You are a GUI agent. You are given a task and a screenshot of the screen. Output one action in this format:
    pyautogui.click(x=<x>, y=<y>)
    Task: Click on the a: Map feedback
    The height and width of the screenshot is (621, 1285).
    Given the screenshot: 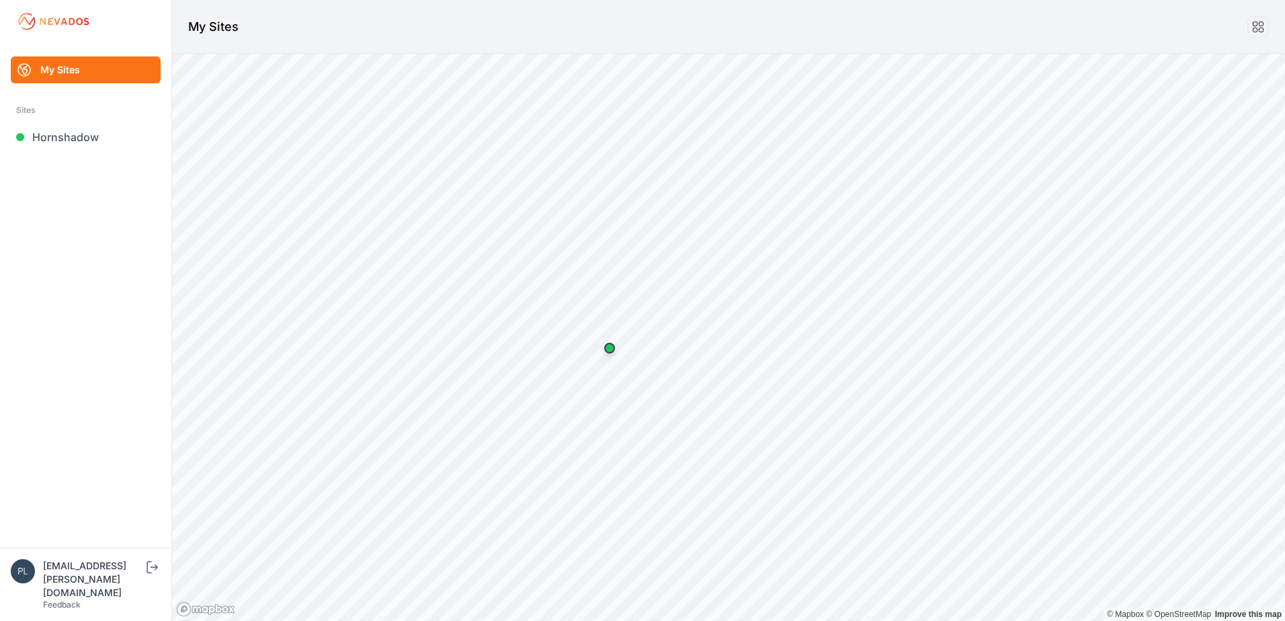 What is the action you would take?
    pyautogui.click(x=1248, y=614)
    